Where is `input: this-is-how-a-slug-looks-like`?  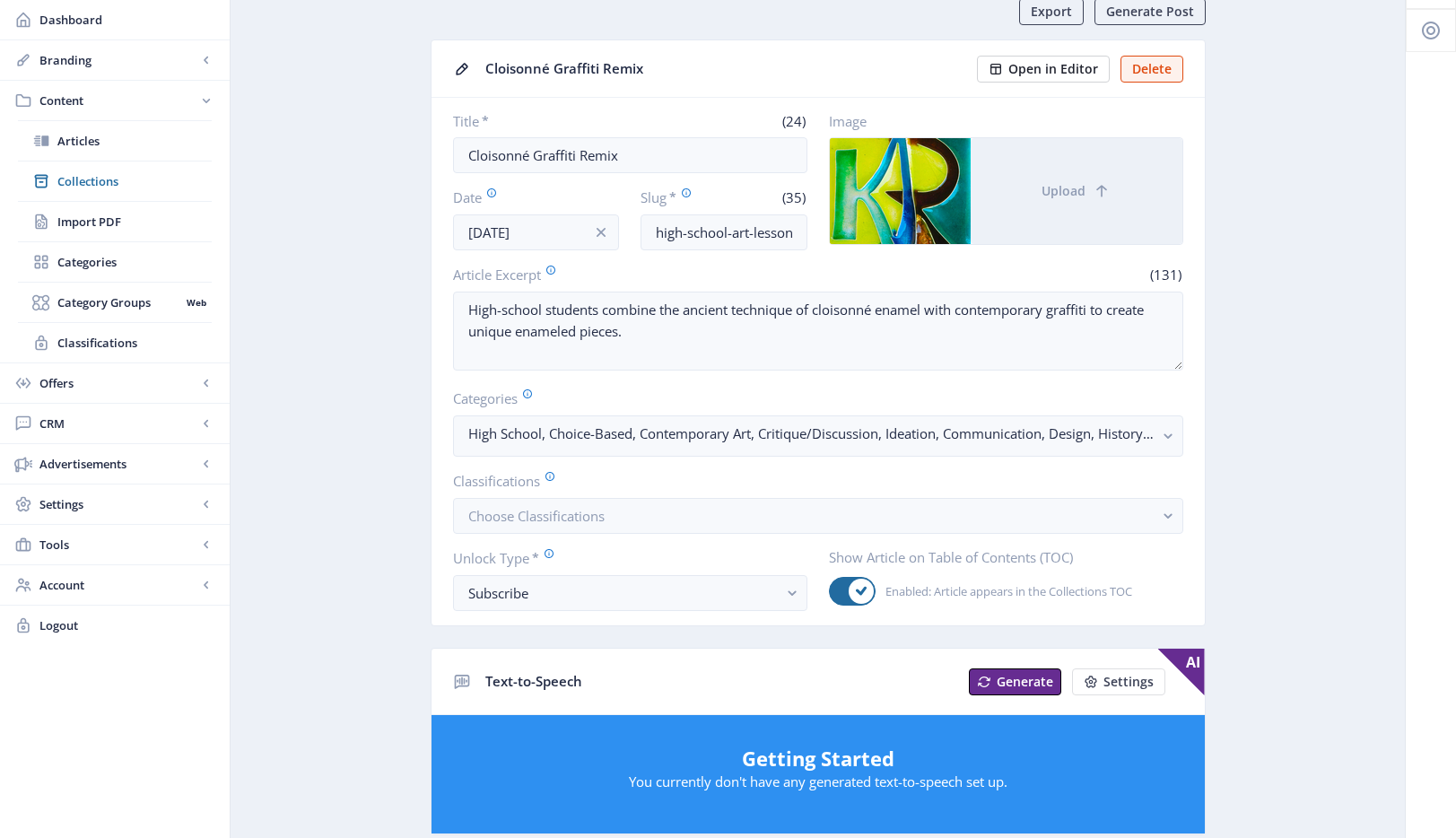
input: this-is-how-a-slug-looks-like is located at coordinates (724, 232).